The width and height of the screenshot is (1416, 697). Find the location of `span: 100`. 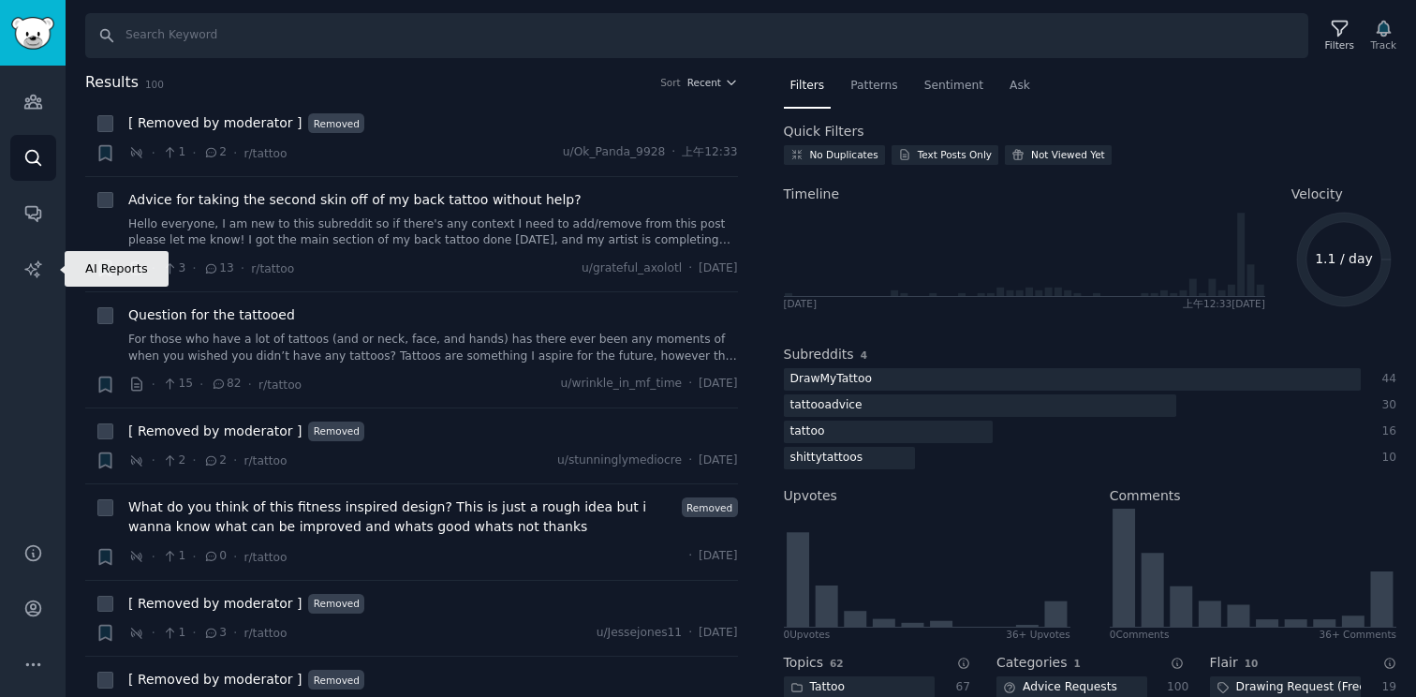

span: 100 is located at coordinates (155, 84).